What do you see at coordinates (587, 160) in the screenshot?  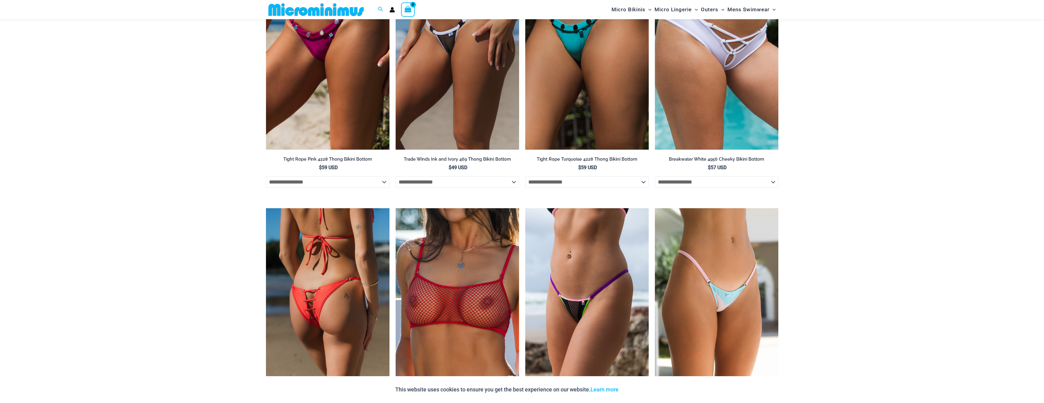 I see `a: Tight Rope Turquoise 4228 Thong Bikini Bottom` at bounding box center [587, 160].